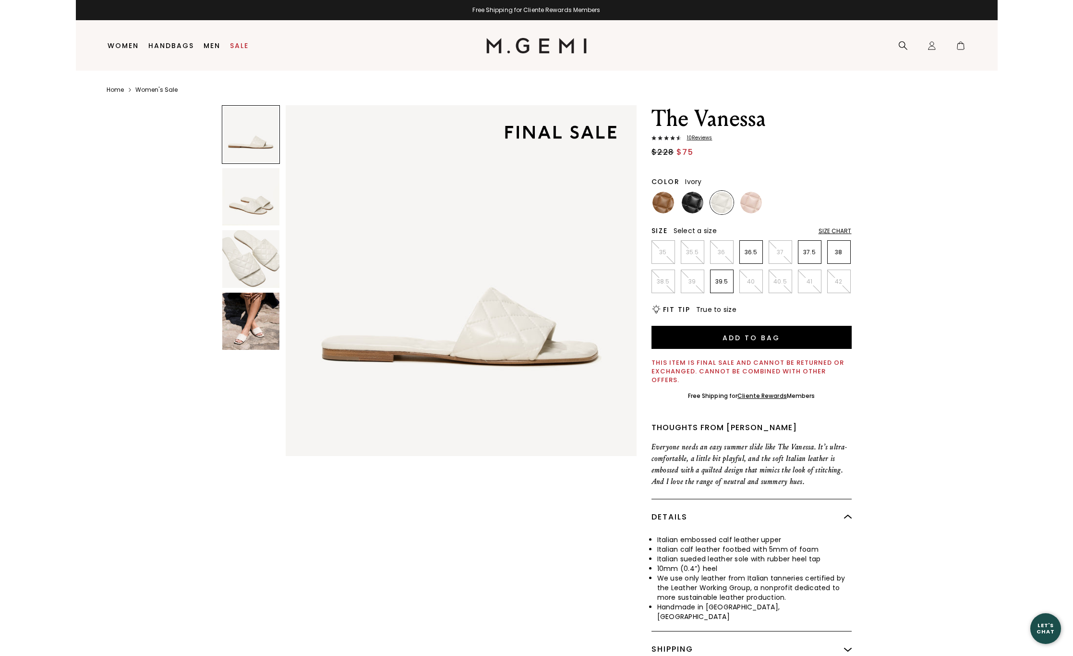  What do you see at coordinates (697, 138) in the screenshot?
I see `span: 10 Review s` at bounding box center [697, 138].